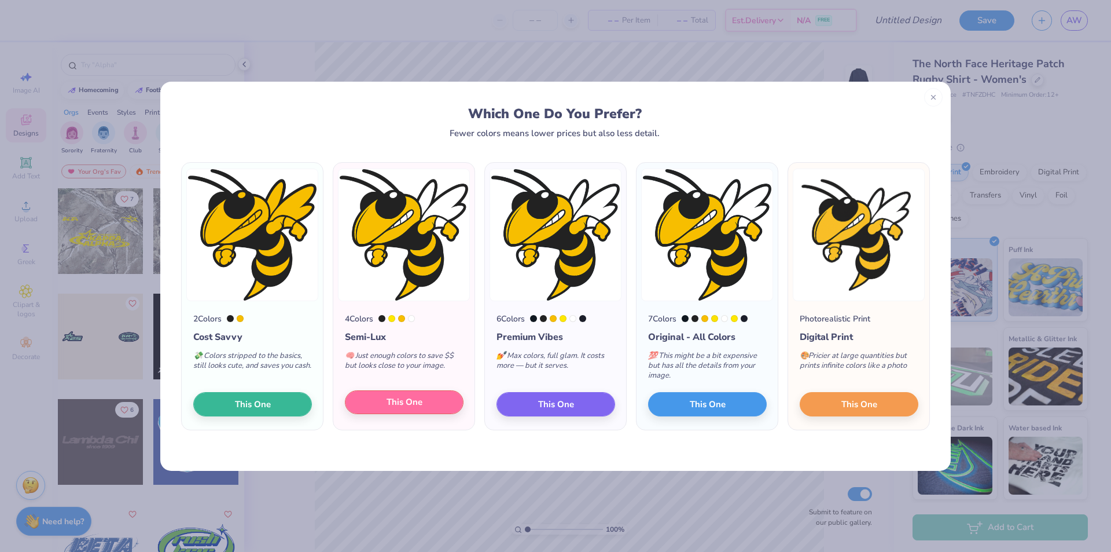 The height and width of the screenshot is (552, 1111). I want to click on div: Fewer colors means lower prices but also less detail., so click(554, 133).